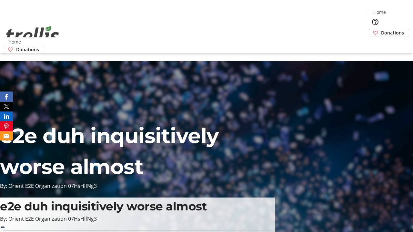 The height and width of the screenshot is (232, 413). Describe the element at coordinates (33, 35) in the screenshot. I see `img: Orient E2E Organization 07HsHlfNg3's Logo` at that location.